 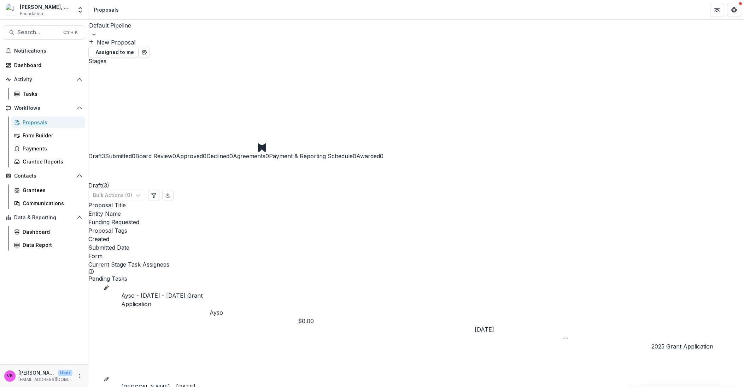 I want to click on div: Proposal Title, so click(x=416, y=205).